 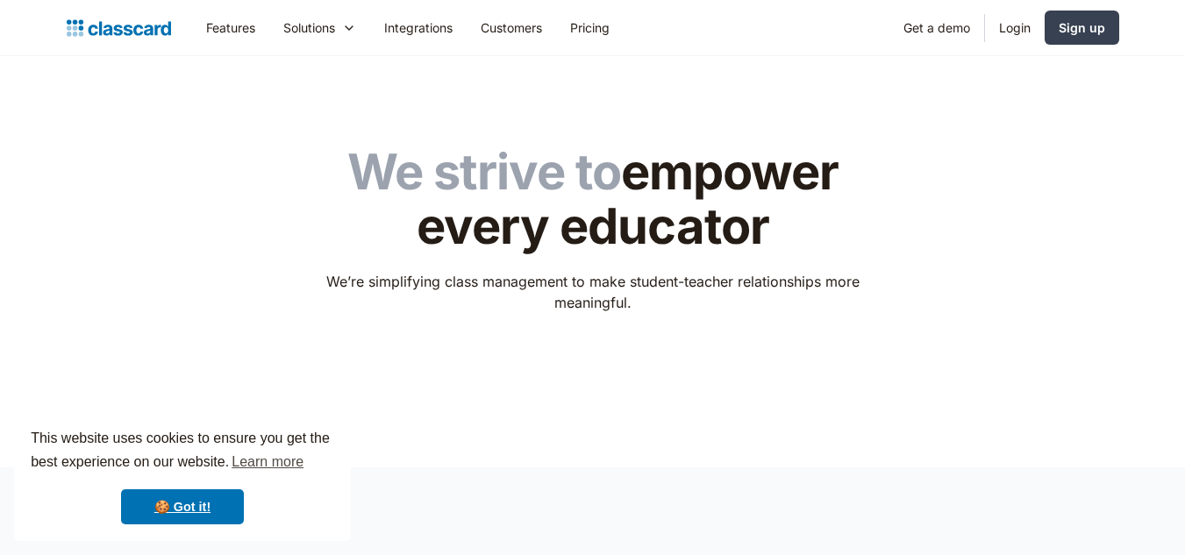 I want to click on a: Integrations, so click(x=418, y=27).